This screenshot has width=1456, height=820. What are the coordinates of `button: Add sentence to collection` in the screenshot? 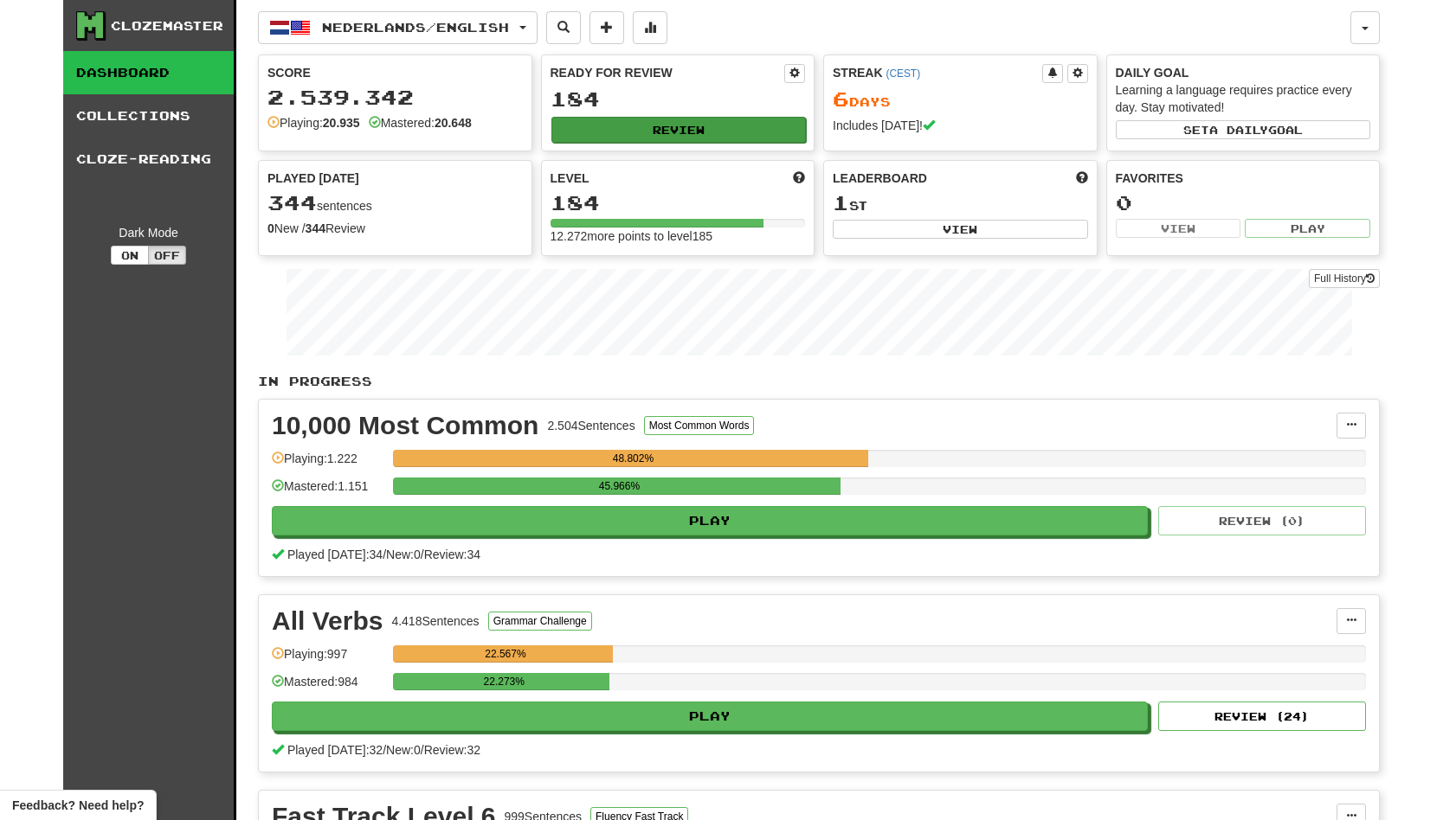 It's located at (607, 28).